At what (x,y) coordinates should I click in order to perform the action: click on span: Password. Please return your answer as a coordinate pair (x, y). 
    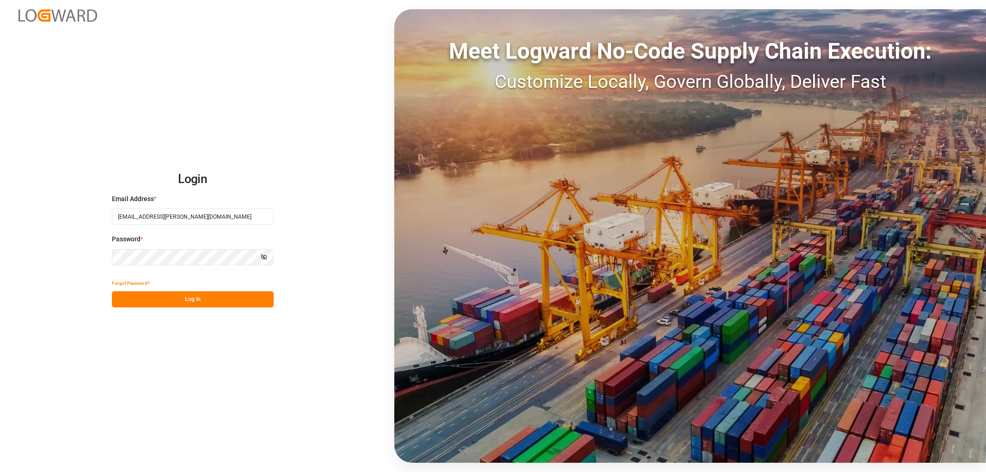
    Looking at the image, I should click on (126, 239).